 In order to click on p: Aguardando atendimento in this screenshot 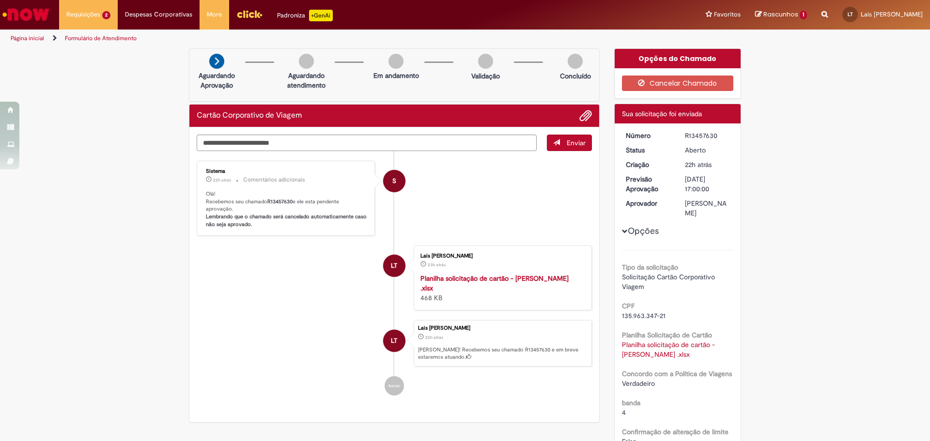, I will do `click(306, 80)`.